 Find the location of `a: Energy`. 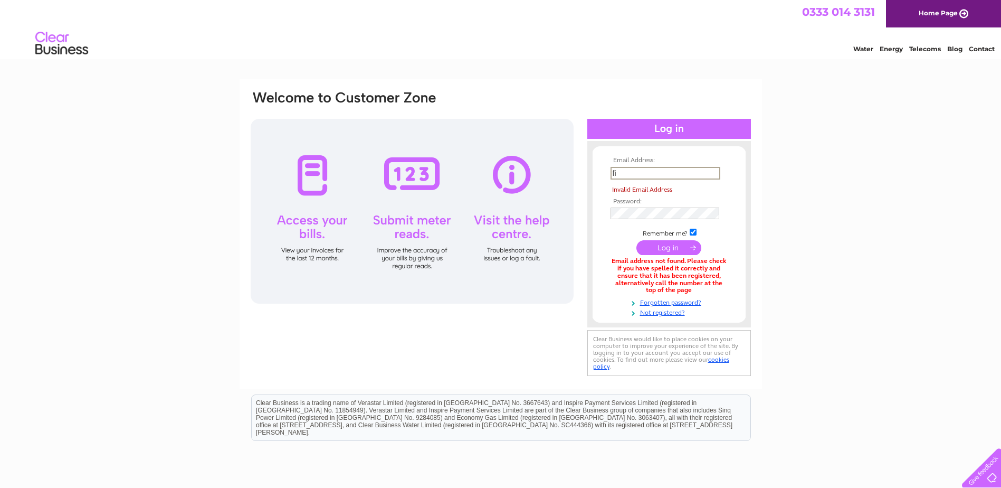

a: Energy is located at coordinates (891, 49).